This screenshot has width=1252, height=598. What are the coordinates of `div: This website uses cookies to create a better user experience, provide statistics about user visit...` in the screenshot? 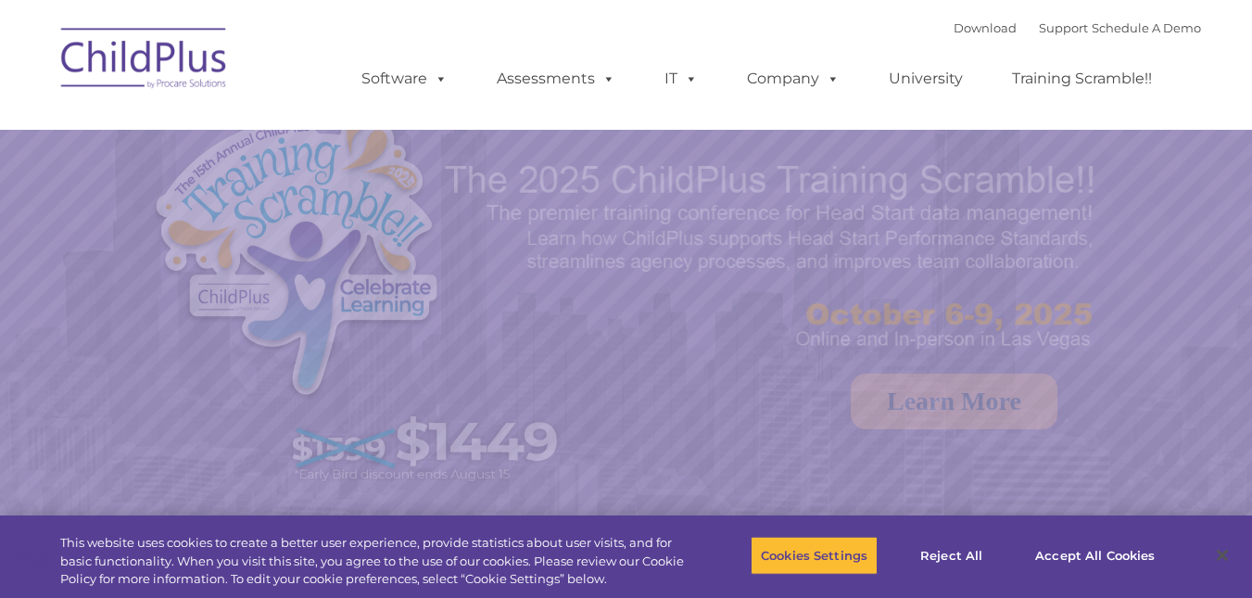 It's located at (375, 561).